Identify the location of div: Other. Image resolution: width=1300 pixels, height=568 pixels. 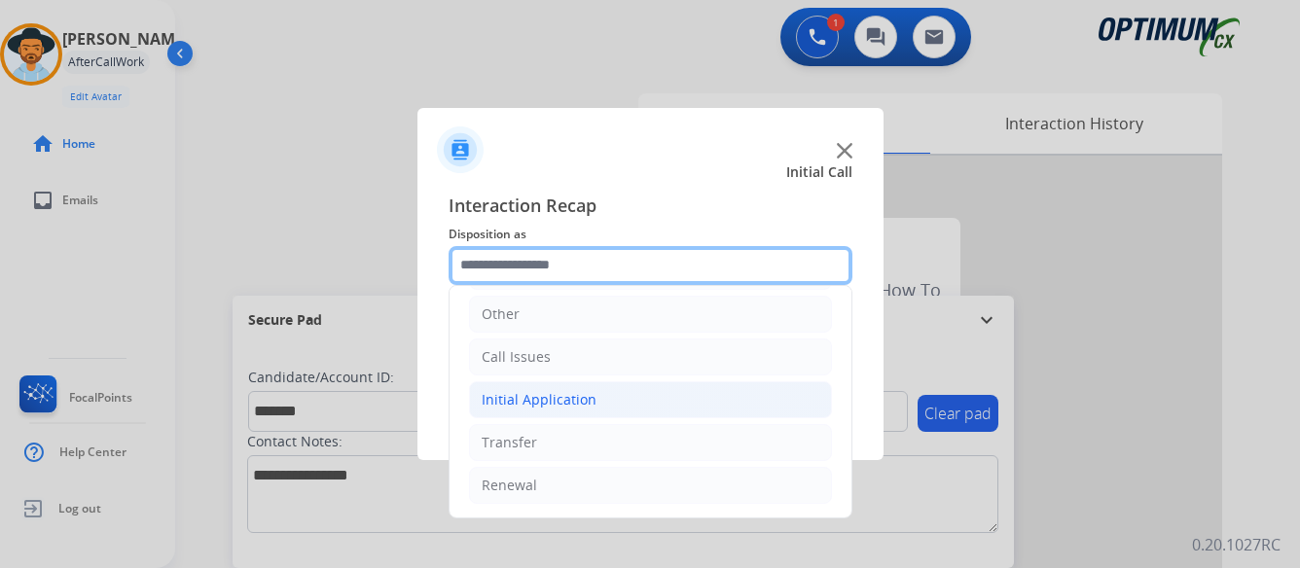
(500, 314).